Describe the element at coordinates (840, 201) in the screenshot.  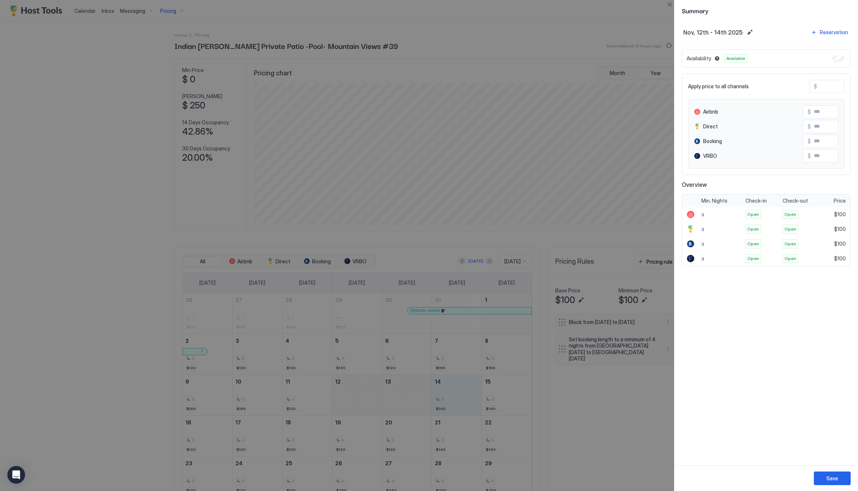
I see `span: Price` at that location.